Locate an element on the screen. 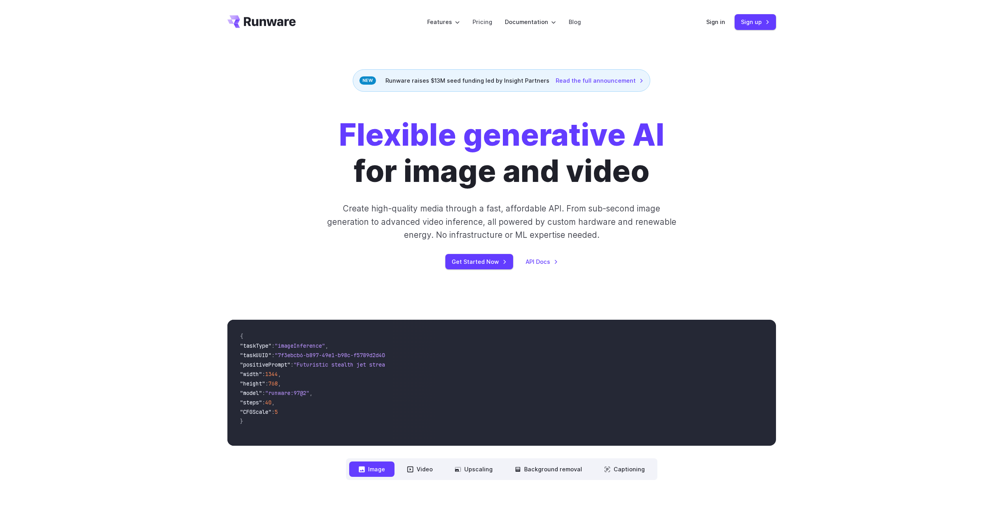  span: "height" is located at coordinates (253, 384).